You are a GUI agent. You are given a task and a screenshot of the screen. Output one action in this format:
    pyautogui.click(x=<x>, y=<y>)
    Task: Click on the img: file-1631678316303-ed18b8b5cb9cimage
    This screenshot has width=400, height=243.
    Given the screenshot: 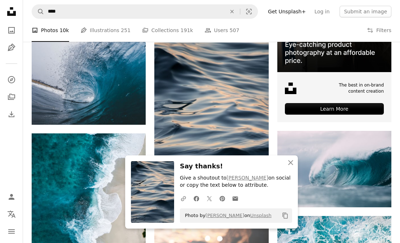 What is the action you would take?
    pyautogui.click(x=291, y=88)
    